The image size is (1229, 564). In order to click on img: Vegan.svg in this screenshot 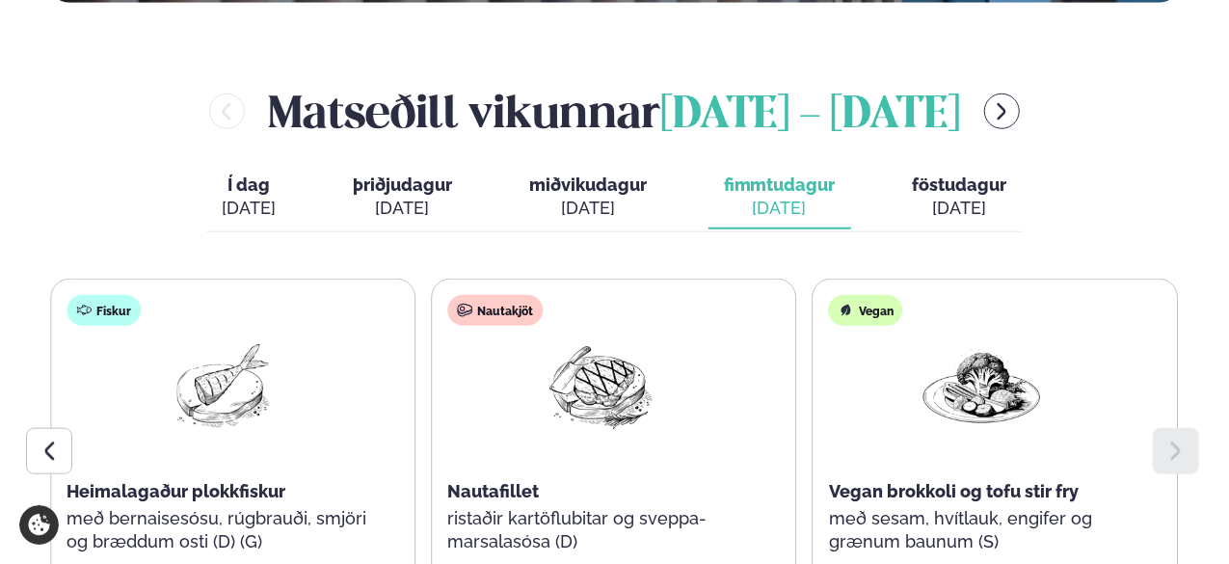, I will do `click(846, 310)`.